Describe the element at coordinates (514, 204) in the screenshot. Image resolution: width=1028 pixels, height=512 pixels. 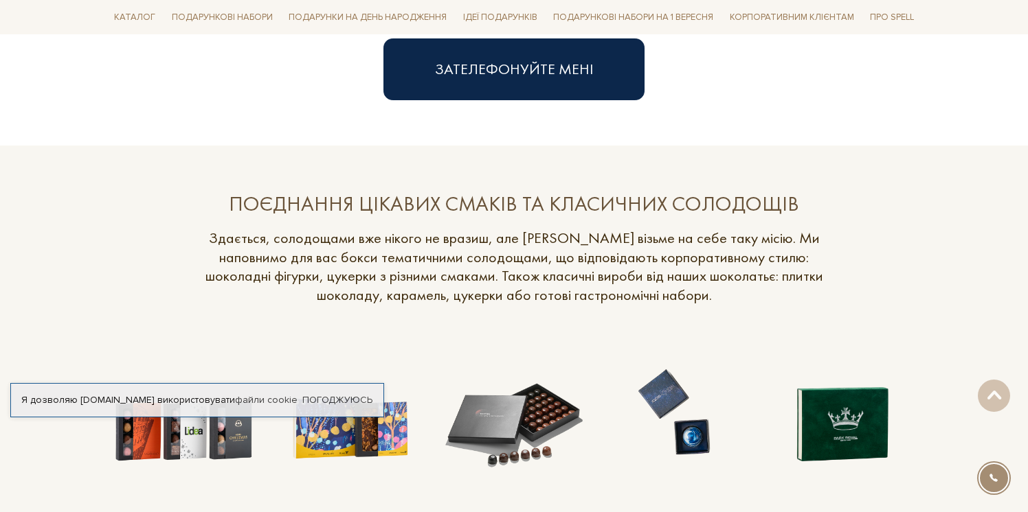
I see `div: ПОЄДНАННЯ ЦІКАВИХ СМАКІВ ТА КЛАСИЧНИХ СОЛОДОЩІВ` at that location.